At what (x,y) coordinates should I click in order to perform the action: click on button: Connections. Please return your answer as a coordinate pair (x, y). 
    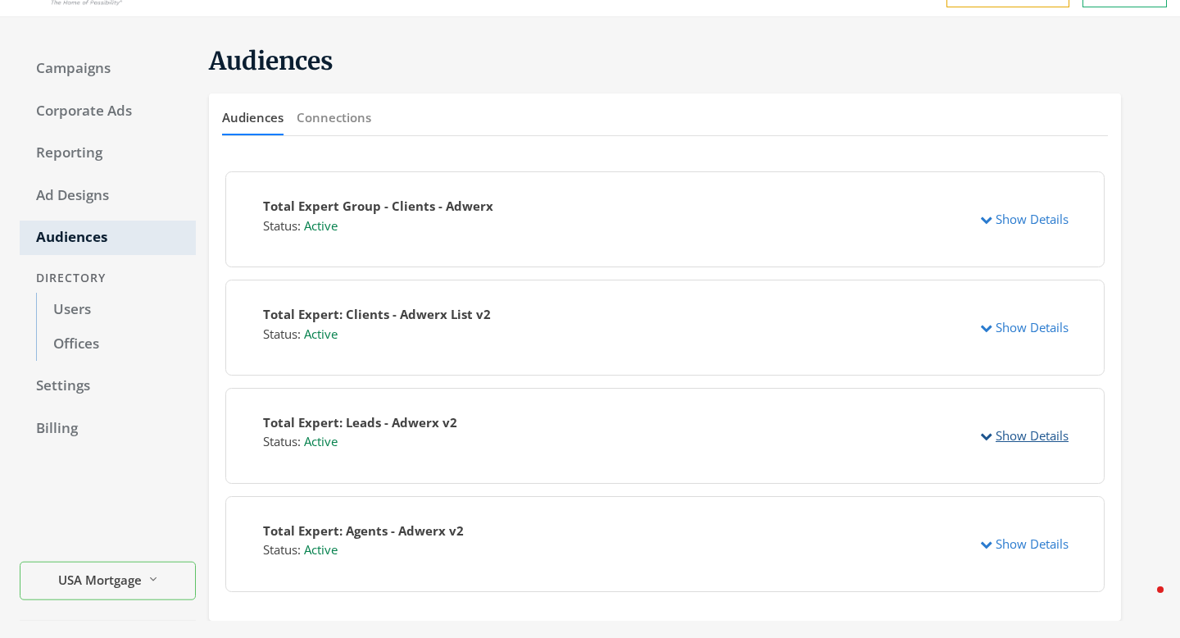
    Looking at the image, I should click on (334, 117).